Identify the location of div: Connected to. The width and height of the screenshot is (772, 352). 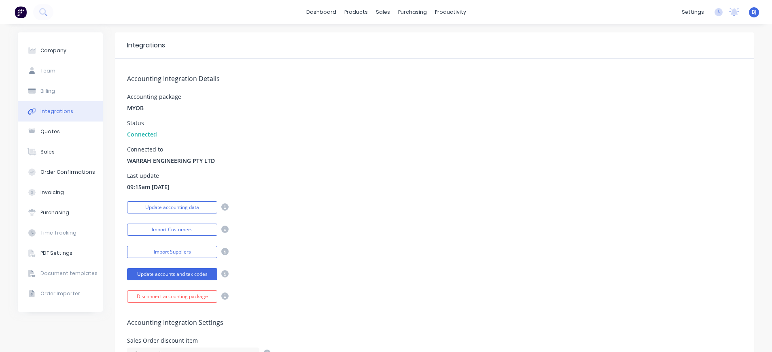
(171, 149).